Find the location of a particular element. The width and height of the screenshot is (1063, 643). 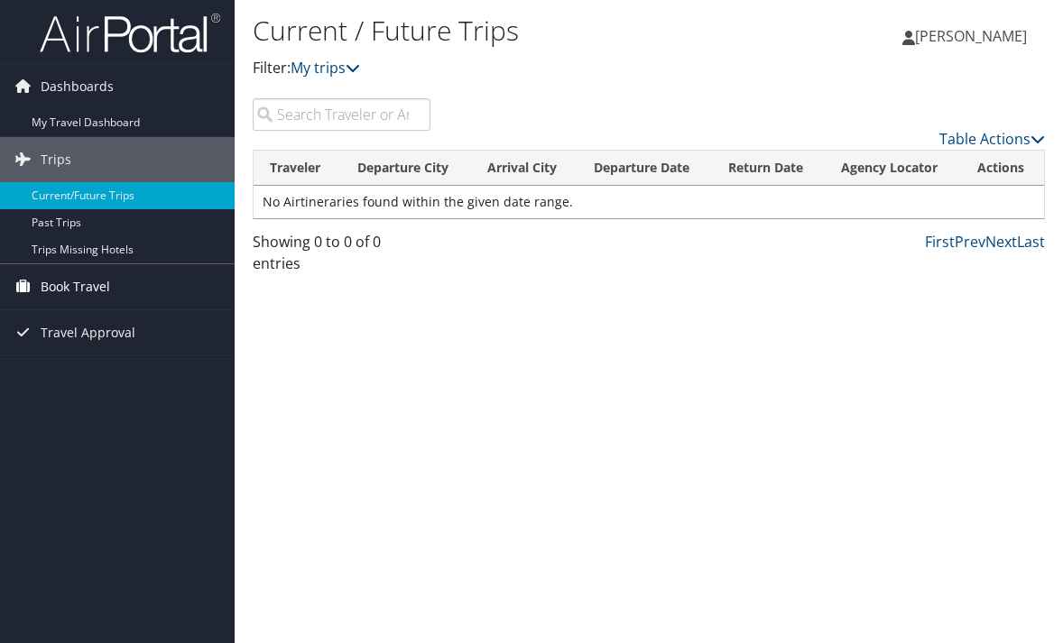

th: Departure City: activate to sort column ascending is located at coordinates (406, 168).